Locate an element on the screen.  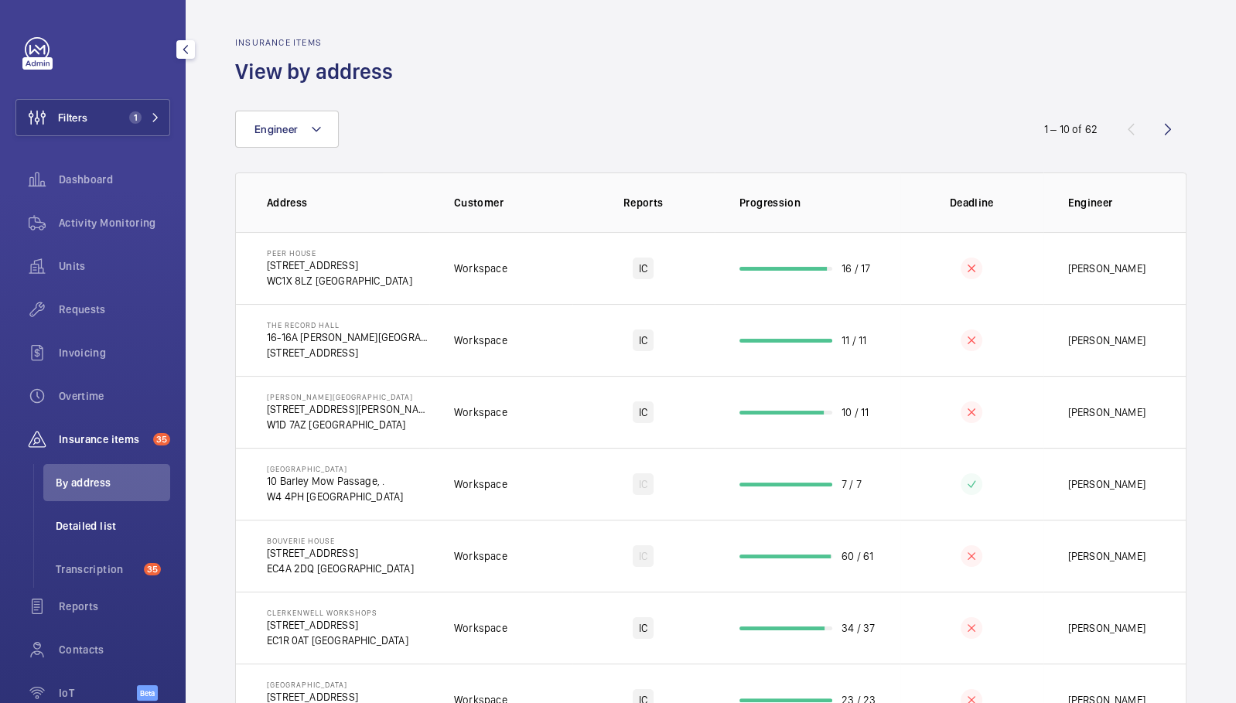
span: Beta is located at coordinates (147, 693).